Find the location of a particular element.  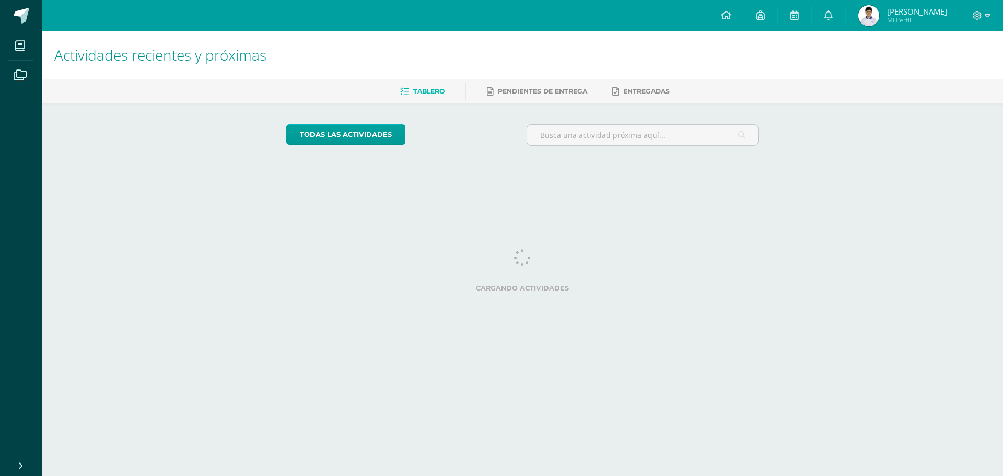

a: Entregadas is located at coordinates (641, 91).